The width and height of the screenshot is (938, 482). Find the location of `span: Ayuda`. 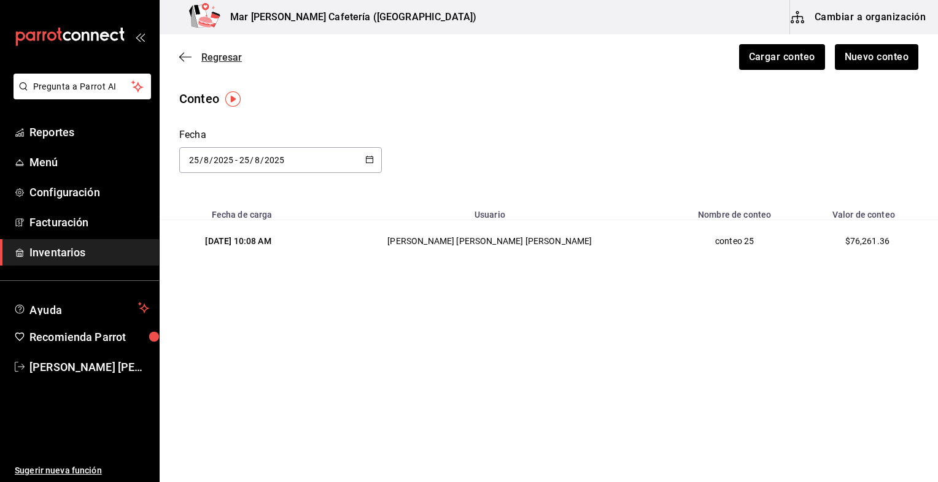

span: Ayuda is located at coordinates (81, 308).